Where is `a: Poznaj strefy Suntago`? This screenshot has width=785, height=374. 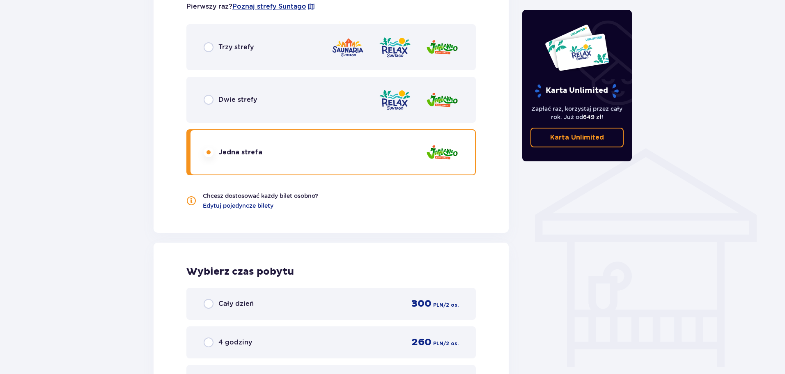
a: Poznaj strefy Suntago is located at coordinates (269, 7).